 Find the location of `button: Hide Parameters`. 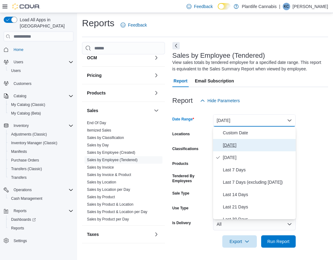

button: Hide Parameters is located at coordinates (220, 101).